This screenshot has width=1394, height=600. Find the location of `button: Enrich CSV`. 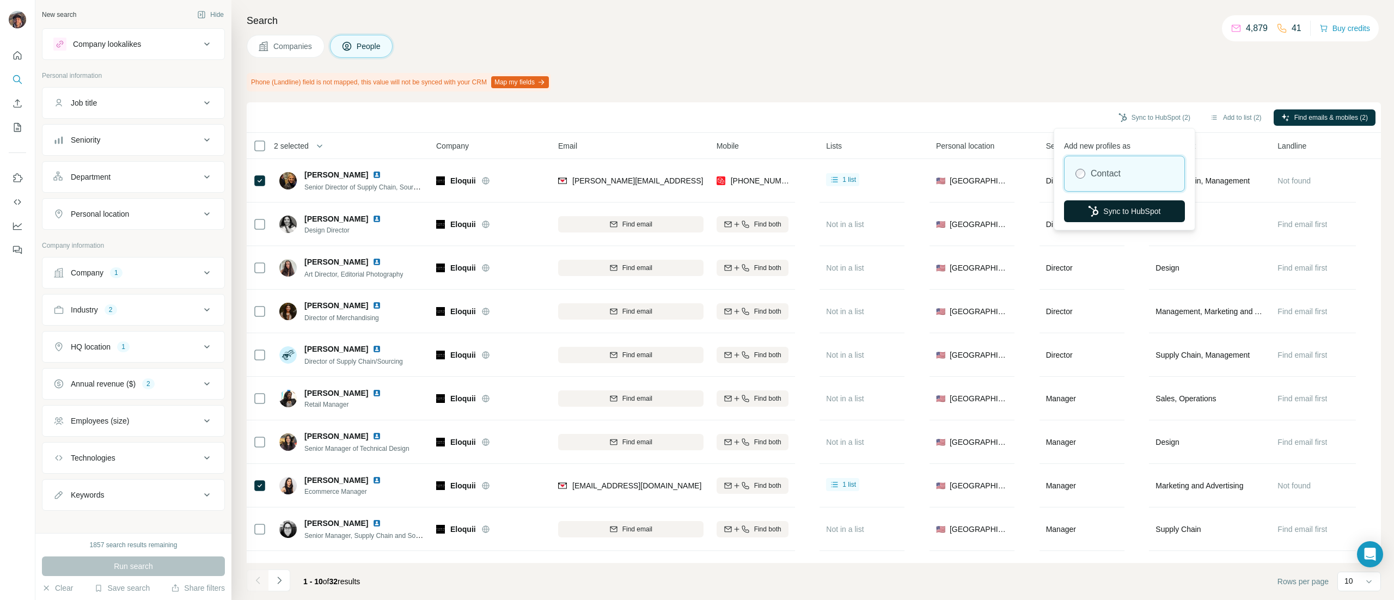

button: Enrich CSV is located at coordinates (17, 103).